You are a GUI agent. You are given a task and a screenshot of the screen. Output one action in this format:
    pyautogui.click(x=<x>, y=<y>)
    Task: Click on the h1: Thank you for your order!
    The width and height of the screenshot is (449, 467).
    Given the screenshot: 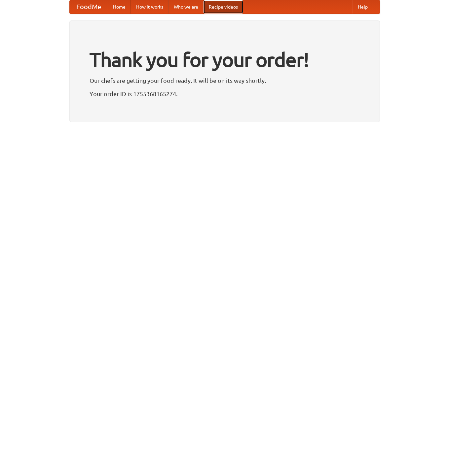 What is the action you would take?
    pyautogui.click(x=224, y=60)
    